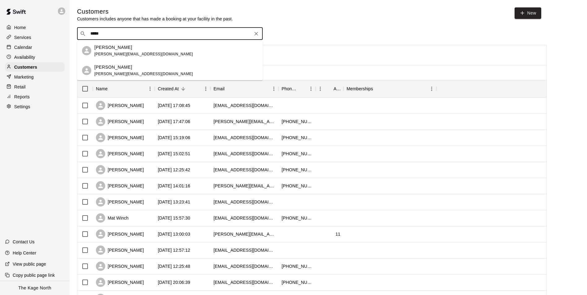 Image resolution: width=587 pixels, height=295 pixels. What do you see at coordinates (174, 122) in the screenshot?
I see `div: 2025-09-17 17:47:06` at bounding box center [174, 122].